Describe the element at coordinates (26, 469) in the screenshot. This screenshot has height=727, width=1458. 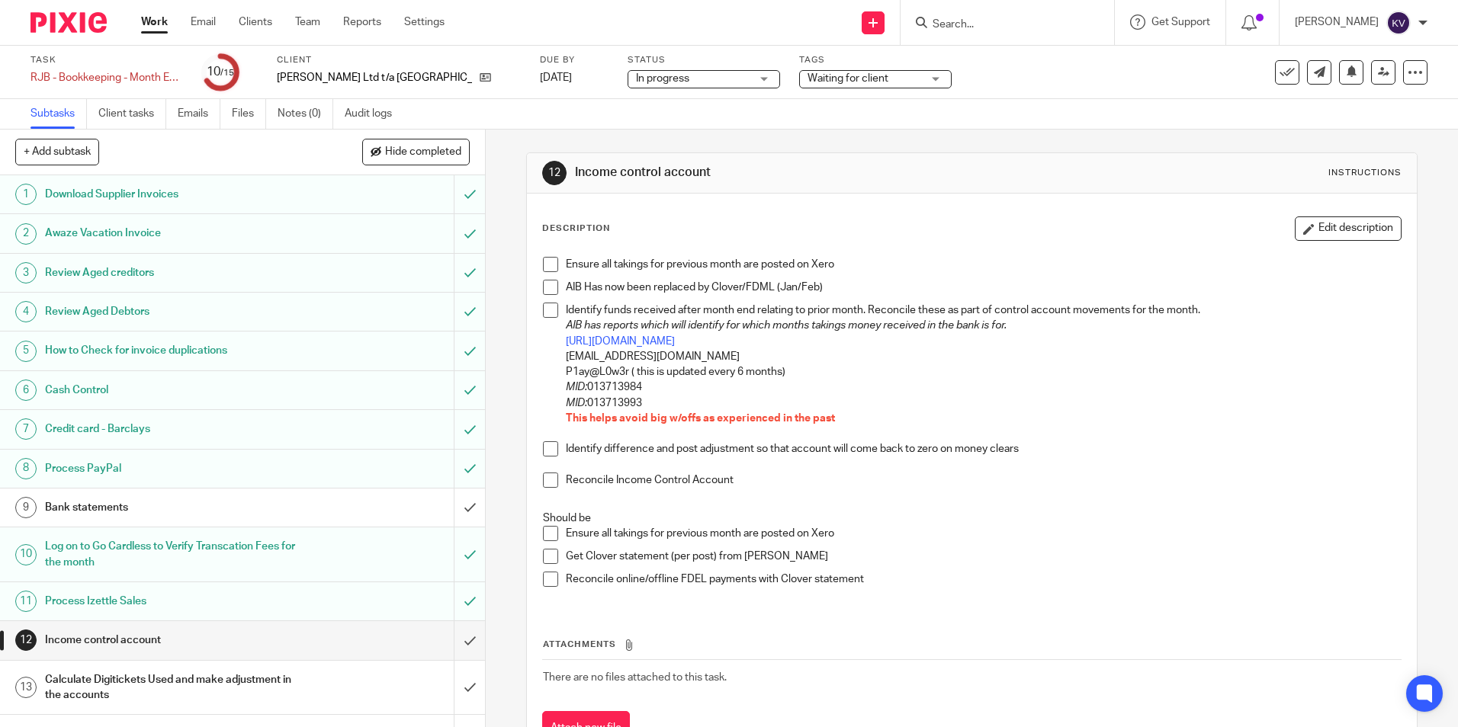
I see `div: 8` at that location.